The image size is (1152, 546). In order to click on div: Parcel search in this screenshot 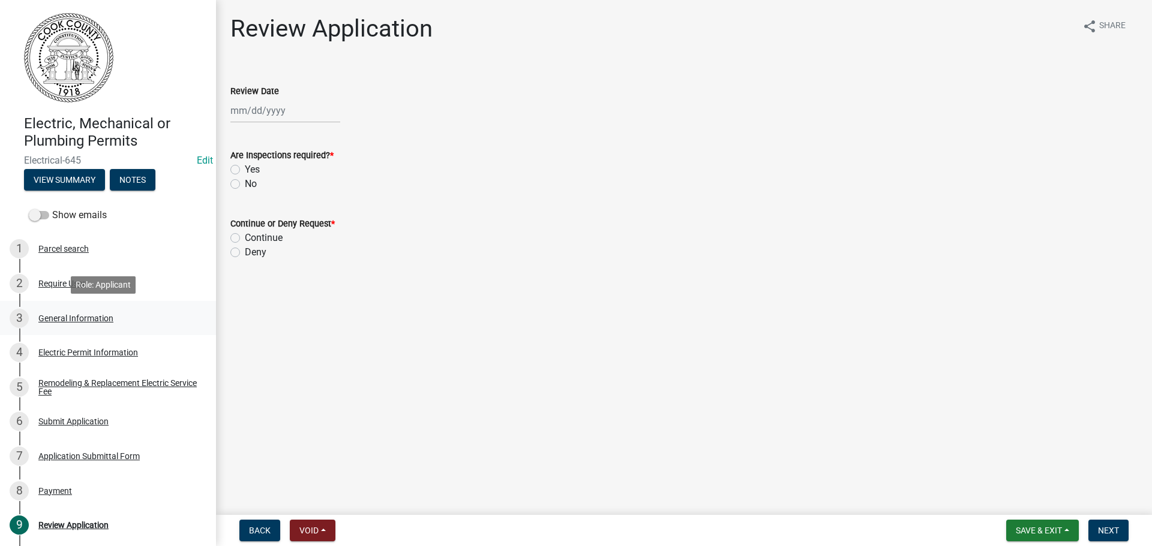, I will do `click(64, 249)`.